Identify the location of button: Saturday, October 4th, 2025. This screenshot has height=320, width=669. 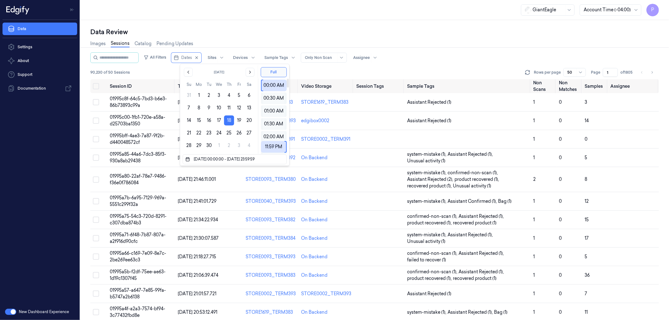
(249, 146).